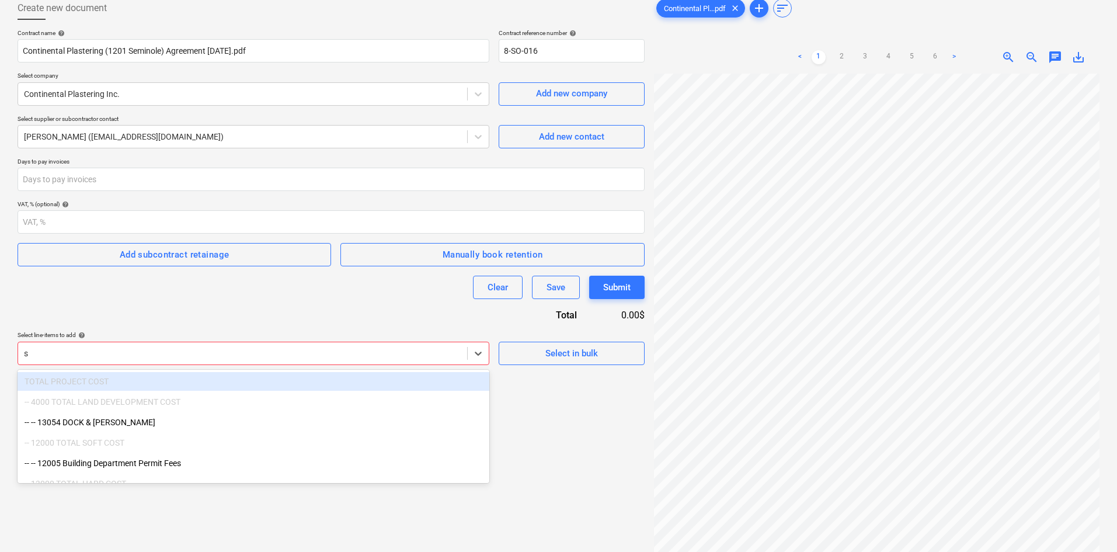 The height and width of the screenshot is (552, 1117). Describe the element at coordinates (331, 179) in the screenshot. I see `input: Days to pay invoices` at that location.